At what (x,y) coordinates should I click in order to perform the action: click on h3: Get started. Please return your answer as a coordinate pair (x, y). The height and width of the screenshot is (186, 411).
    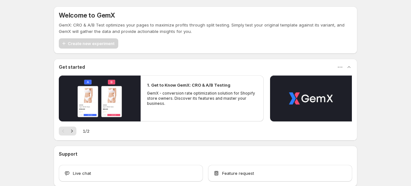
    Looking at the image, I should click on (72, 67).